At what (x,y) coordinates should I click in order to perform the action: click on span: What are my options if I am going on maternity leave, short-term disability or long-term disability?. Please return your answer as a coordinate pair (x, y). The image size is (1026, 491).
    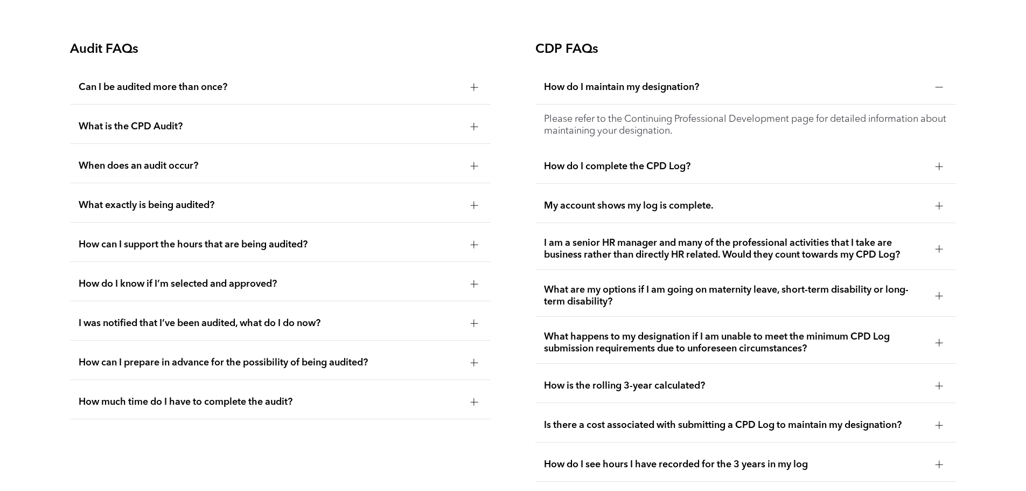
    Looking at the image, I should click on (735, 296).